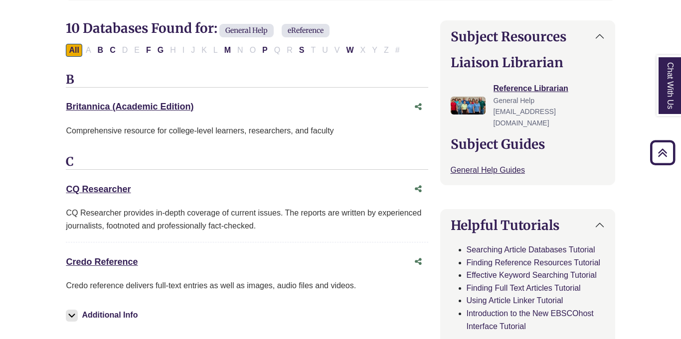 This screenshot has height=339, width=681. I want to click on span: 10 Databases Found for:, so click(142, 28).